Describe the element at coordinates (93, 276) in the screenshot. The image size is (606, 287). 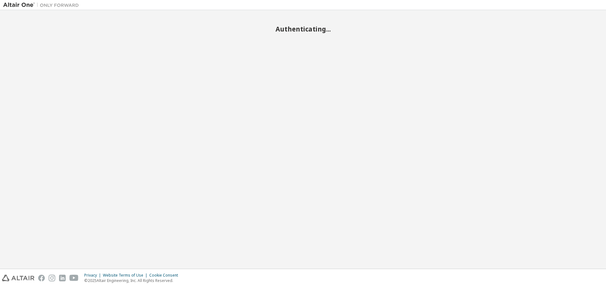
I see `div: Privacy` at that location.